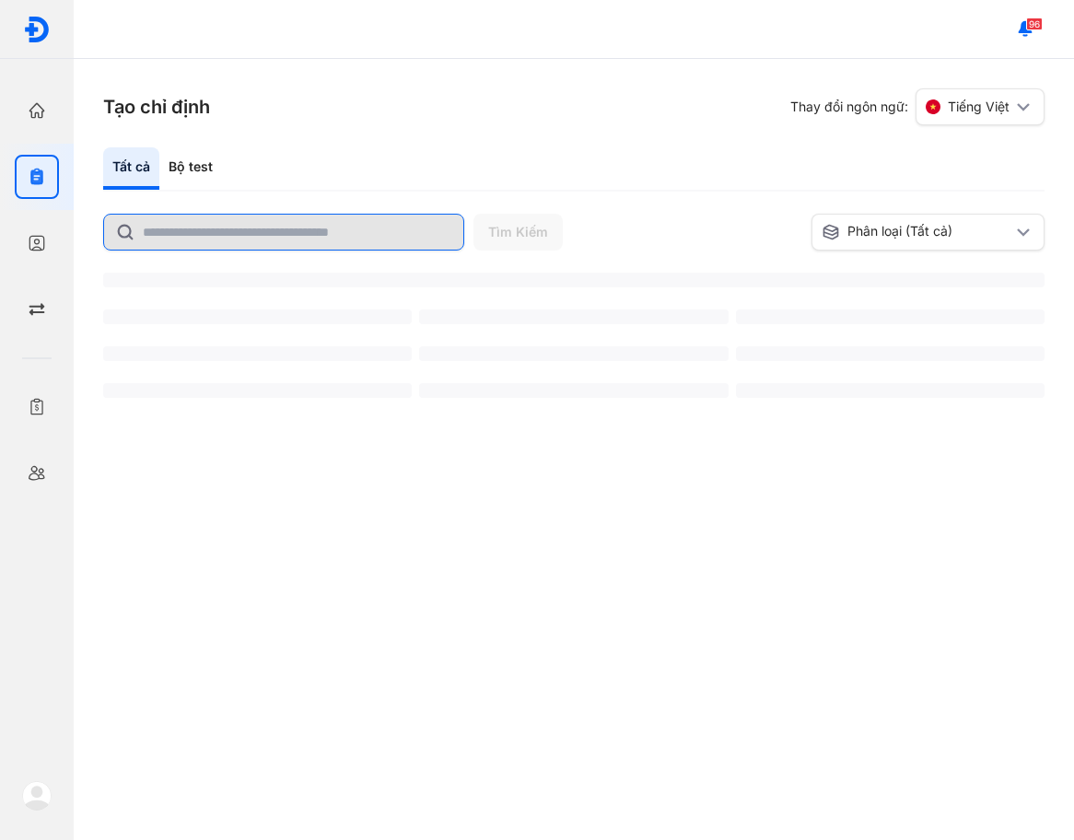  Describe the element at coordinates (131, 169) in the screenshot. I see `div: Tất cả` at that location.